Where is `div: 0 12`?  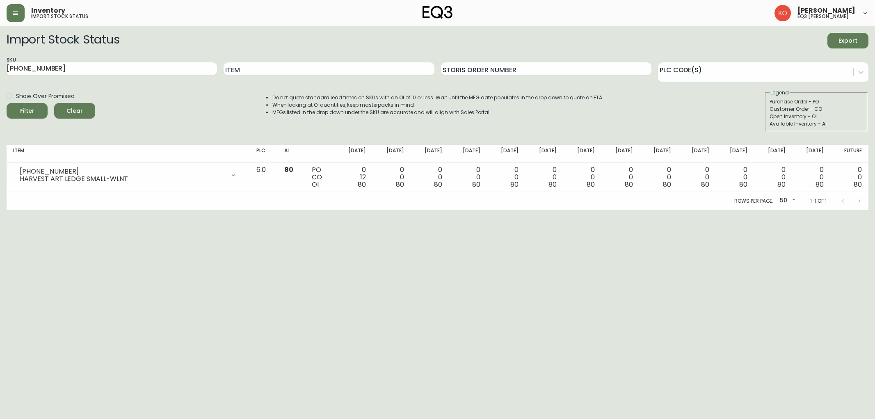
div: 0 12 is located at coordinates (353, 177).